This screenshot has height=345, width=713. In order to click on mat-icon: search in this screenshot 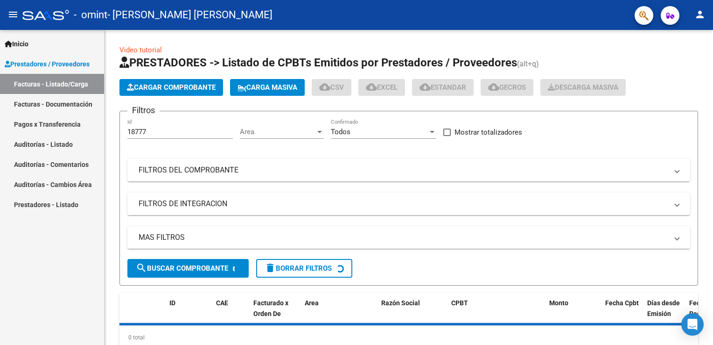, I will do `click(141, 268)`.